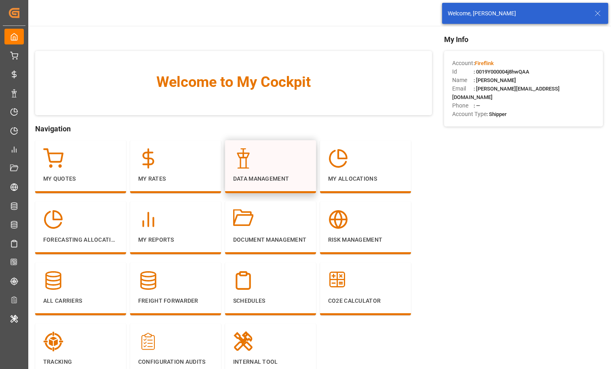 The width and height of the screenshot is (611, 369). What do you see at coordinates (175, 301) in the screenshot?
I see `p: Freight Forwarder` at bounding box center [175, 301].